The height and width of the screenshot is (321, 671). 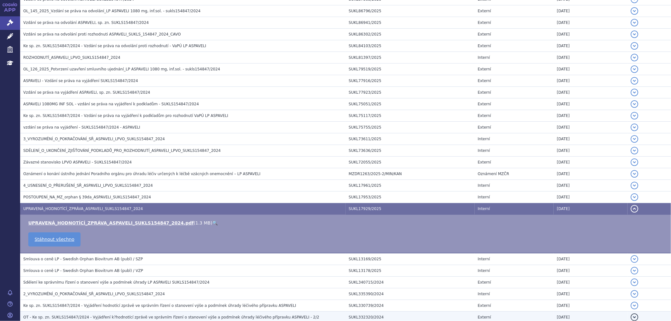 What do you see at coordinates (410, 209) in the screenshot?
I see `td: SUKL17929/2025` at bounding box center [410, 209].